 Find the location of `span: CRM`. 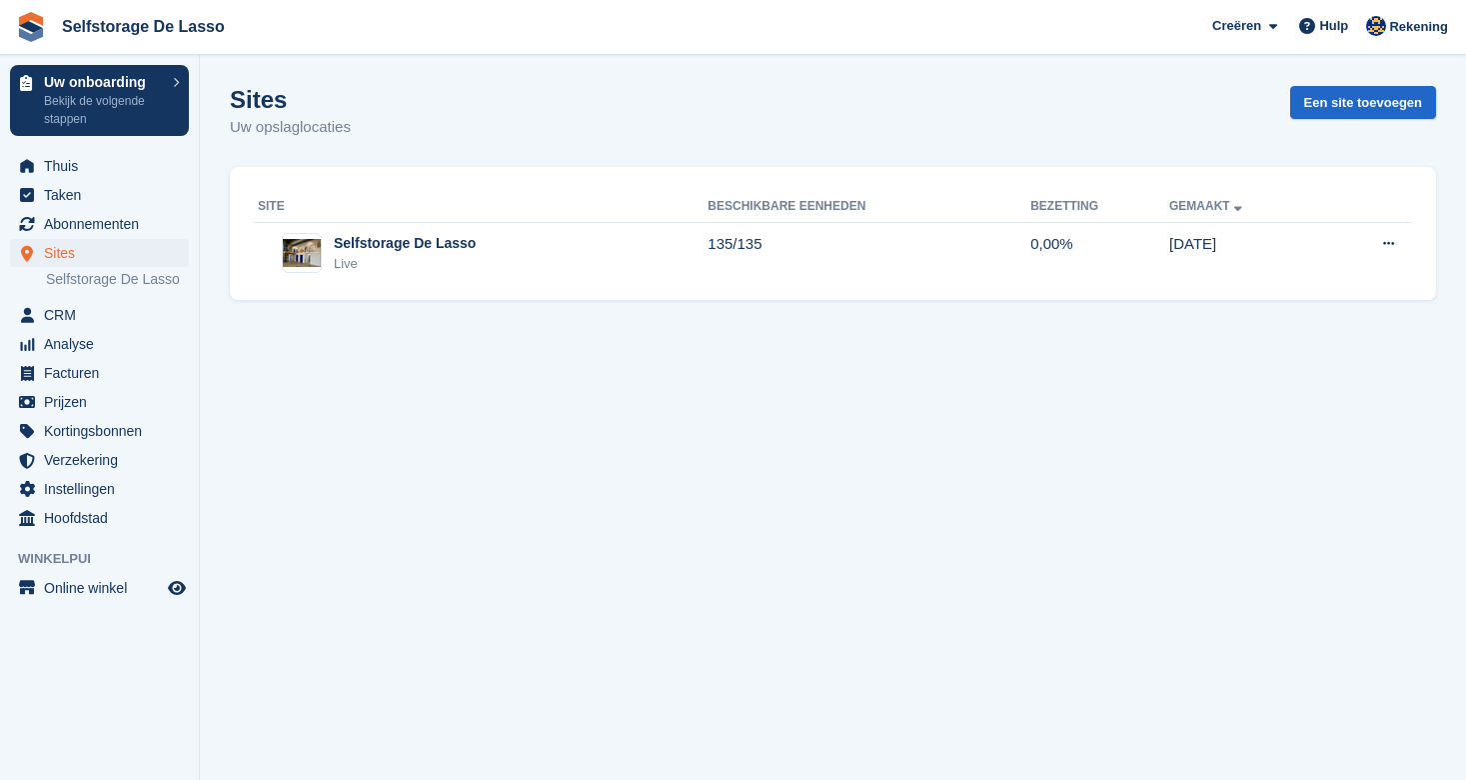

span: CRM is located at coordinates (104, 315).